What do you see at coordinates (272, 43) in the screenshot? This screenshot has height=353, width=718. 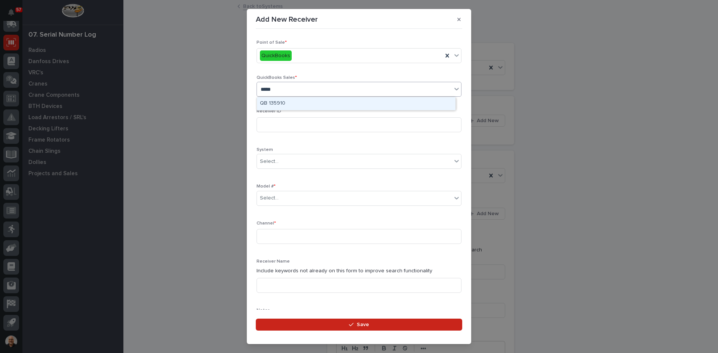 I see `span: Point of Sale` at bounding box center [272, 43].